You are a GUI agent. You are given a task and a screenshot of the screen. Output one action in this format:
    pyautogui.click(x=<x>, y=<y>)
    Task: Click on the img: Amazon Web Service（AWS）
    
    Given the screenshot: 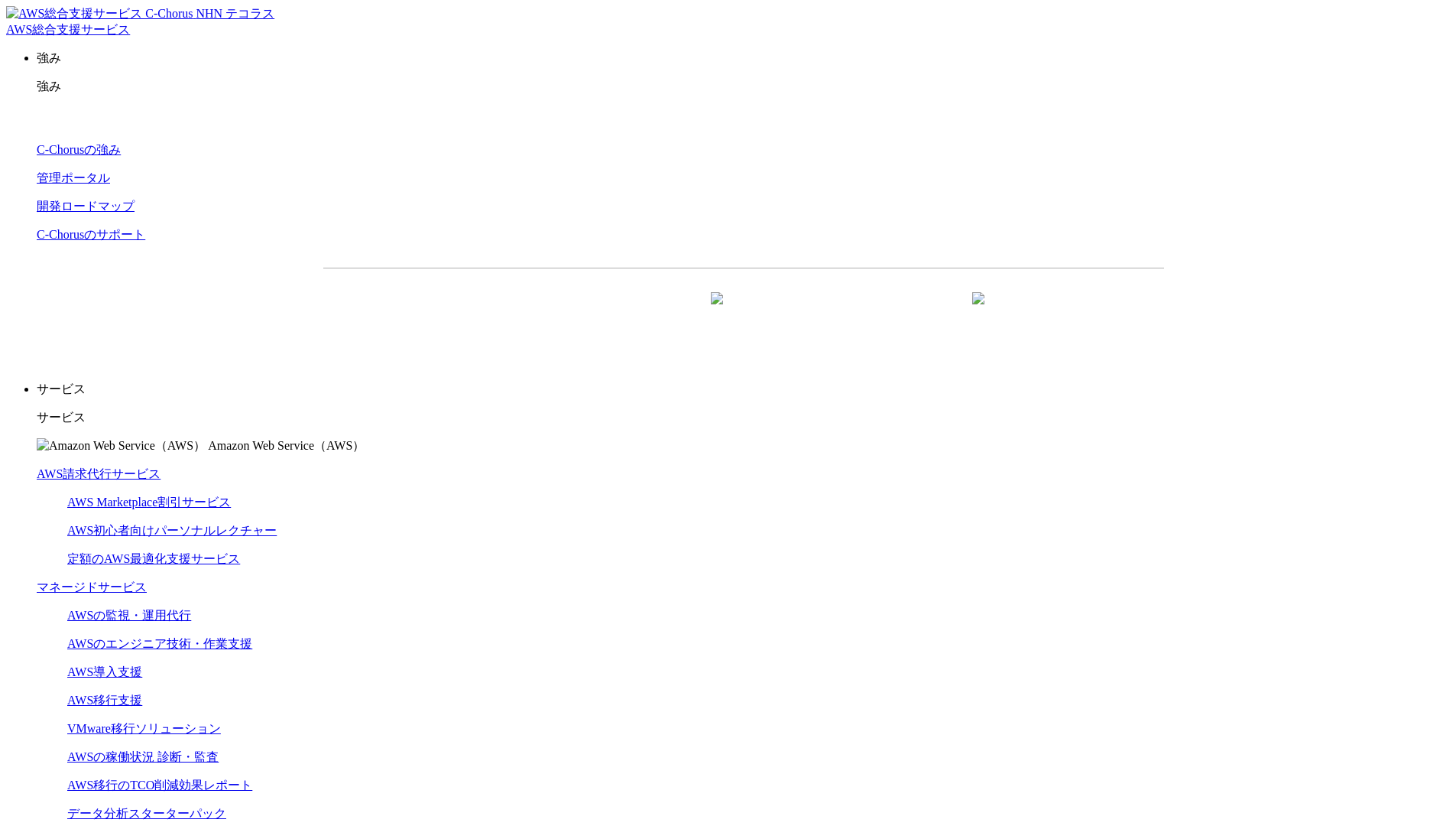 What is the action you would take?
    pyautogui.click(x=120, y=446)
    